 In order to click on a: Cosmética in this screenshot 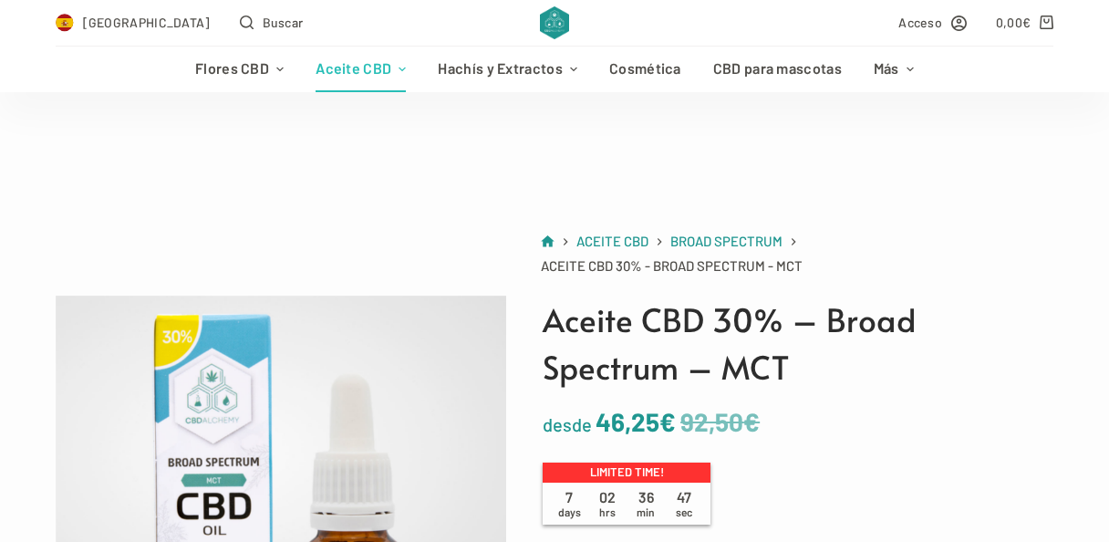, I will do `click(645, 69)`.